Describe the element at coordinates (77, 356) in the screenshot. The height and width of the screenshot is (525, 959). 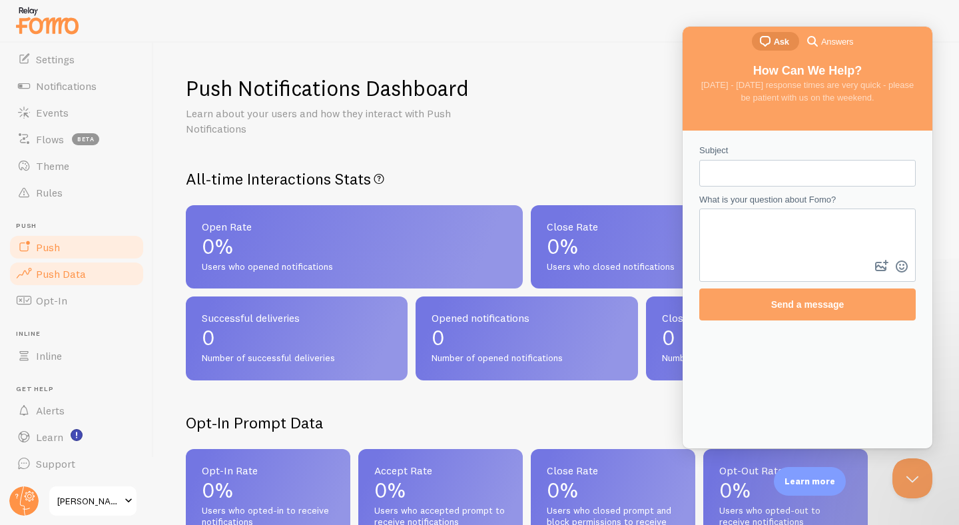
I see `a: Inline` at that location.